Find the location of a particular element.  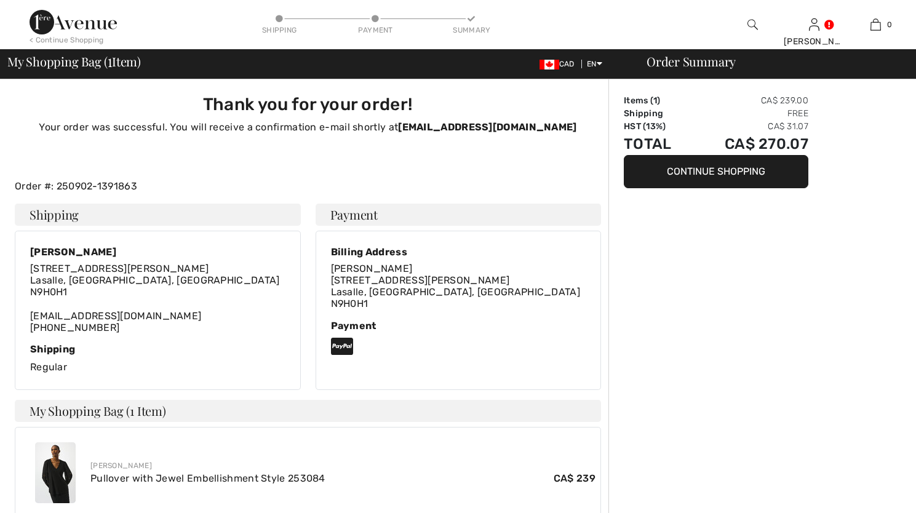

a: 0 is located at coordinates (875, 25).